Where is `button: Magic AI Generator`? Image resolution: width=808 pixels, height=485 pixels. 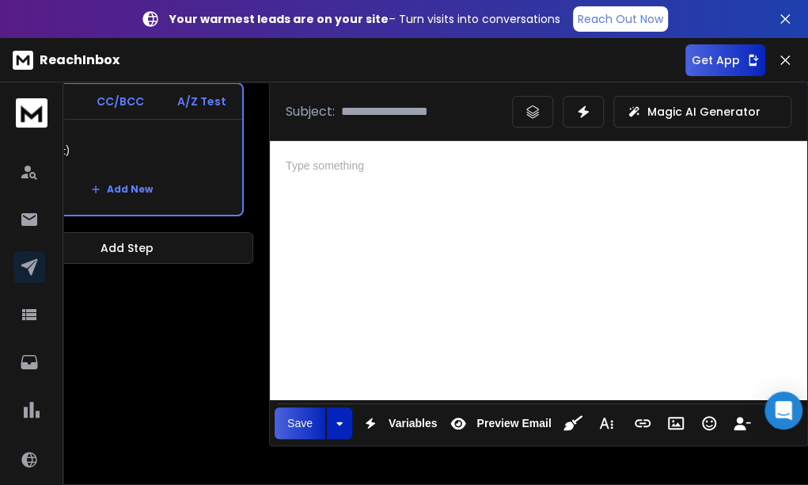
button: Magic AI Generator is located at coordinates (702, 112).